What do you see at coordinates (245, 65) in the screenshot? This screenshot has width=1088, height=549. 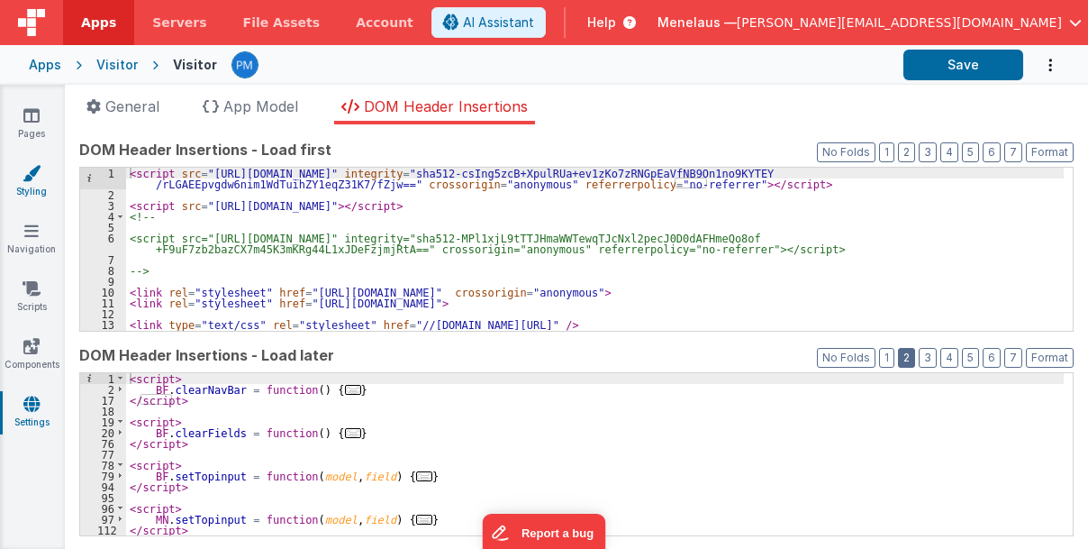 I see `img: a12ed5ba5769bda9d2665f51d2850528` at bounding box center [245, 65].